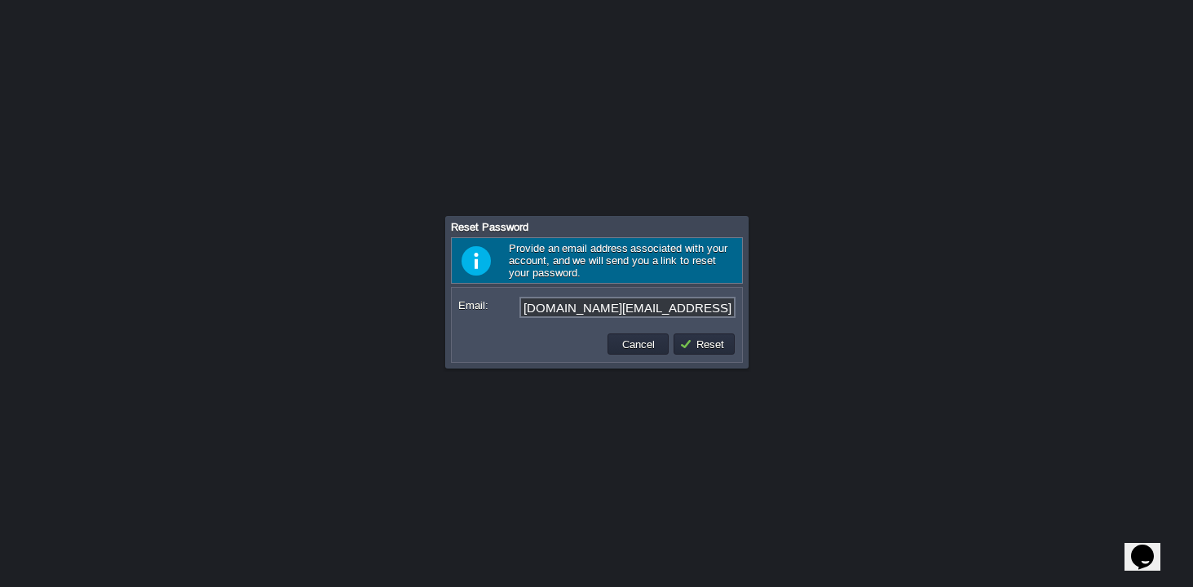  Describe the element at coordinates (489, 227) in the screenshot. I see `span: Reset Password` at that location.